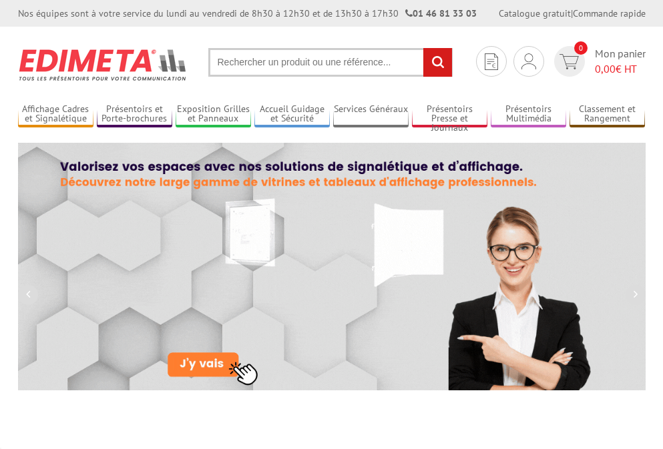 This screenshot has width=663, height=449. I want to click on img: Présentoir, panneau, stand - Edimeta - PLV, affichage, mobilier bureau, entreprise, so click(103, 65).